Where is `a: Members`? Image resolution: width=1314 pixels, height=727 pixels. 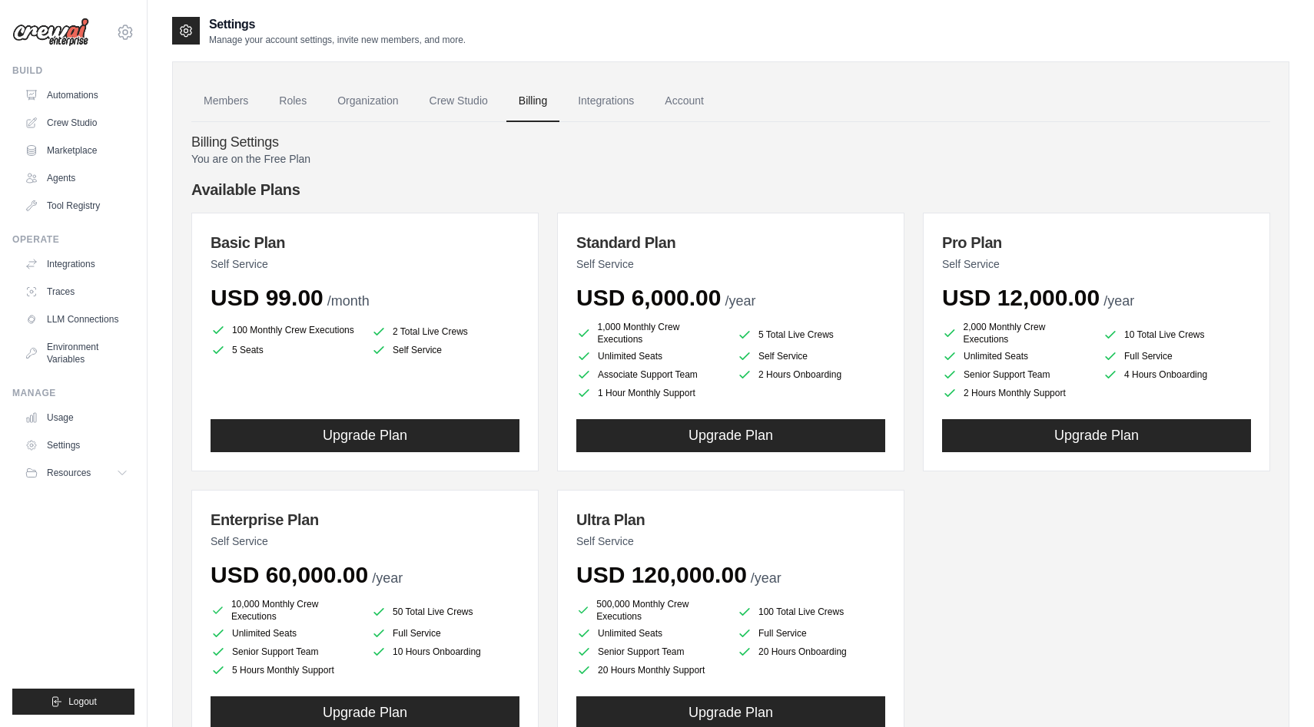 a: Members is located at coordinates (226, 101).